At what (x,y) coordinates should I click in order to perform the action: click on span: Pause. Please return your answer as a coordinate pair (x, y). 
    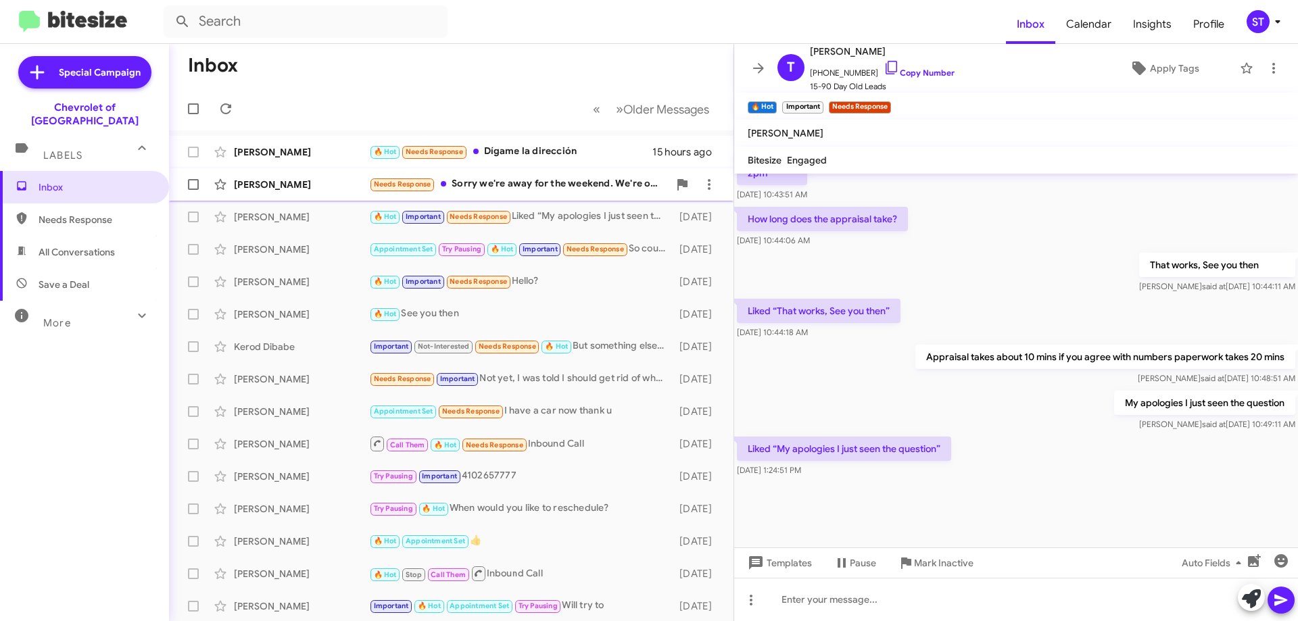
    Looking at the image, I should click on (863, 563).